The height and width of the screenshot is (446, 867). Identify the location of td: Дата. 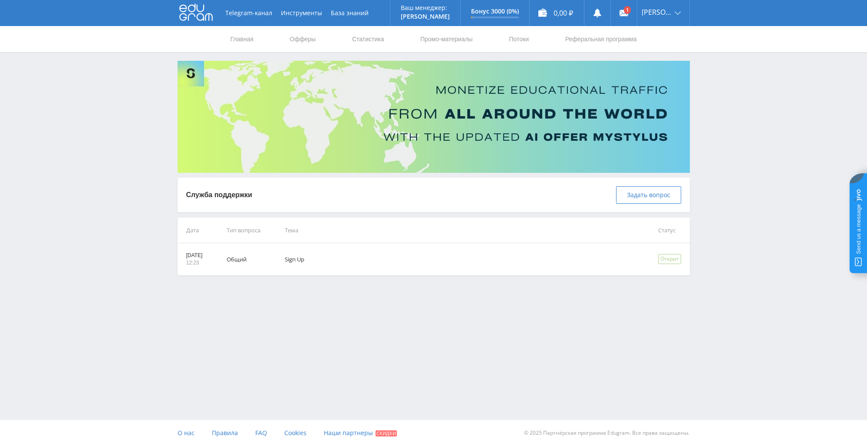
(196, 230).